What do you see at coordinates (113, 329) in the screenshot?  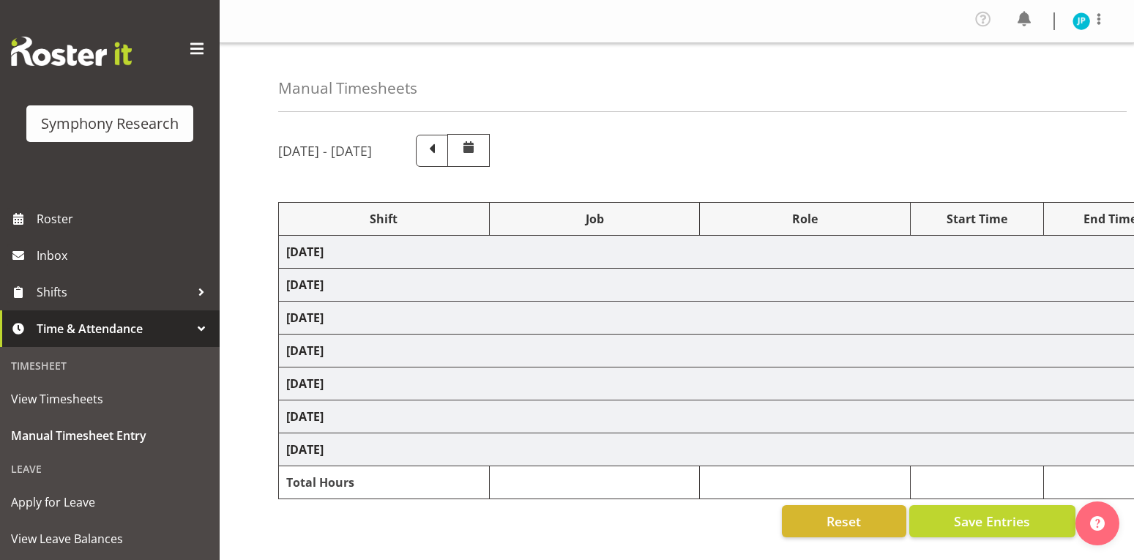 I see `span: Time & Attendance` at bounding box center [113, 329].